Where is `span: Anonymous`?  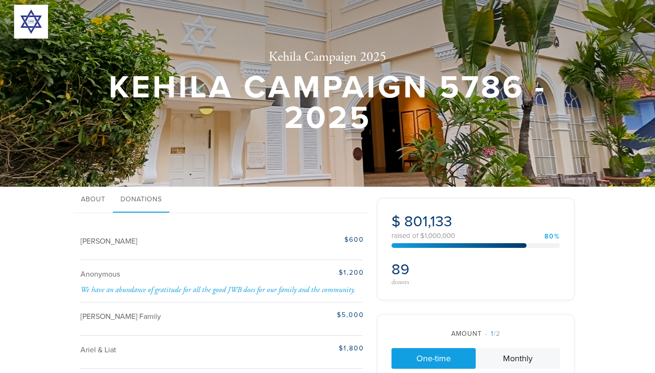
span: Anonymous is located at coordinates (100, 274).